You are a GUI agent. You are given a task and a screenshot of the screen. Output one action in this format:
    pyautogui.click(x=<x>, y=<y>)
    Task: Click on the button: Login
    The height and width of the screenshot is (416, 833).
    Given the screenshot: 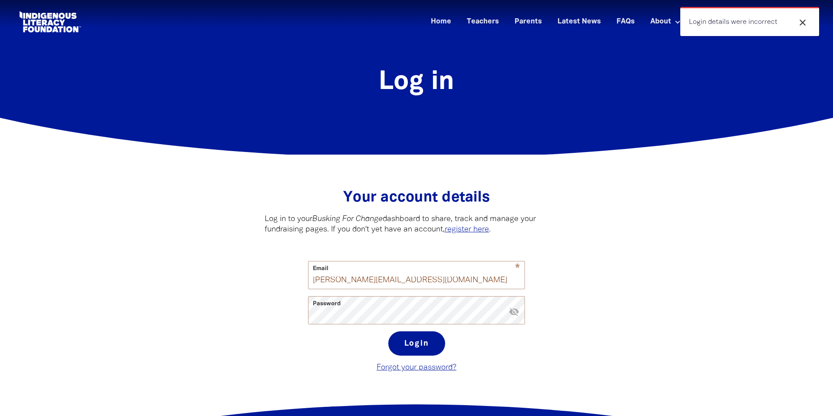 What is the action you would take?
    pyautogui.click(x=416, y=343)
    